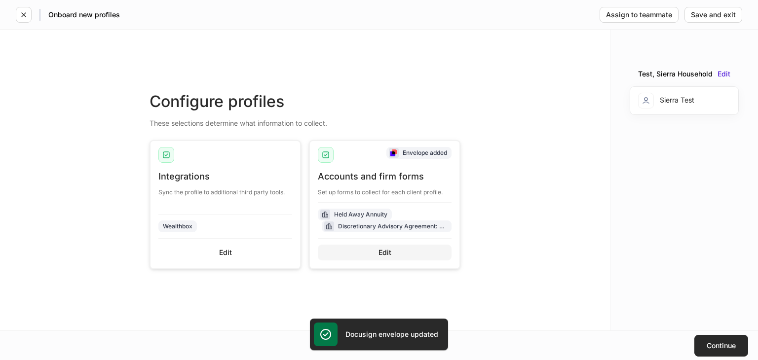 The height and width of the screenshot is (360, 758). I want to click on div: Accounts and firm forms, so click(384, 177).